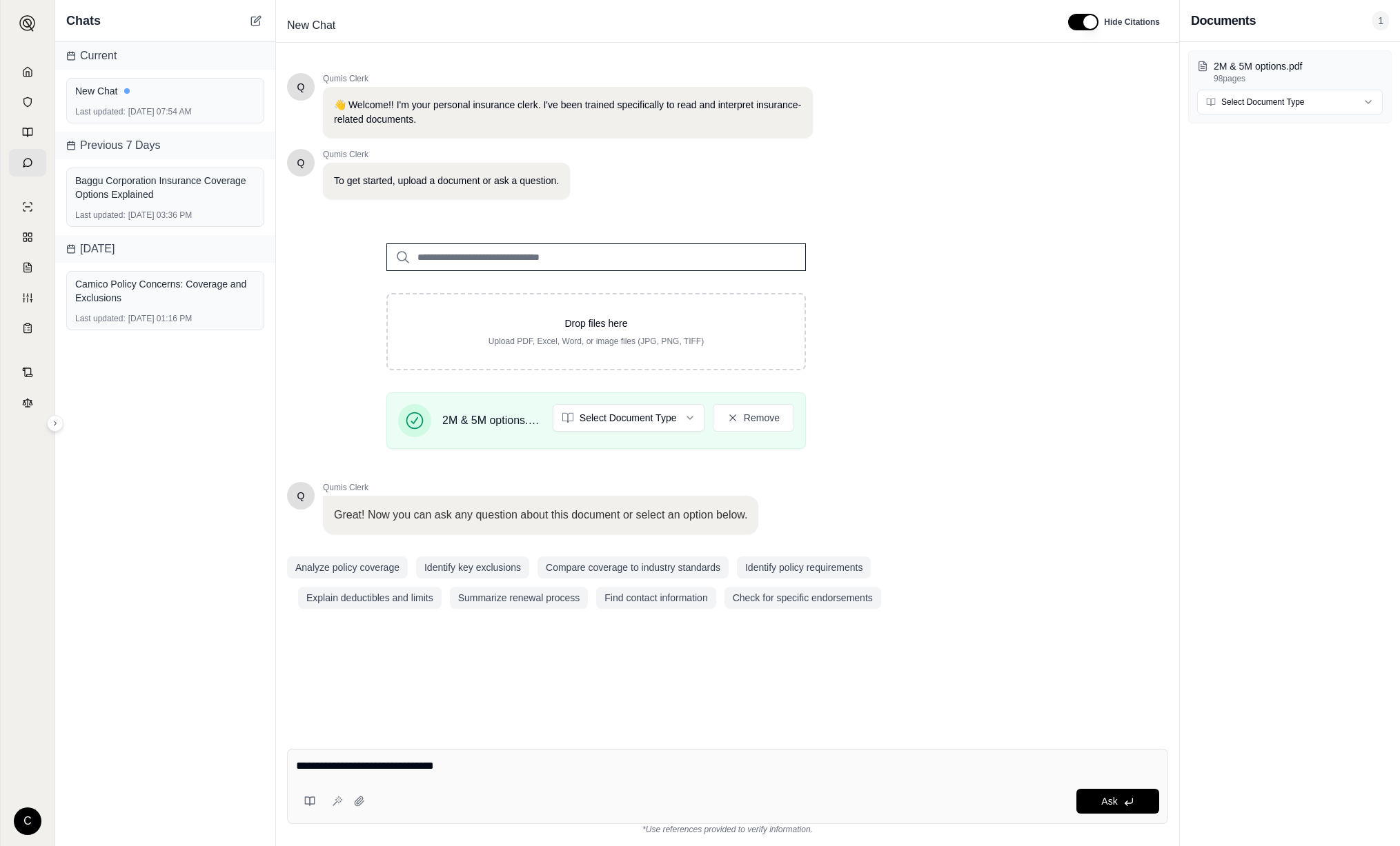 This screenshot has width=1400, height=846. Describe the element at coordinates (28, 102) in the screenshot. I see `a: Documents Vault` at that location.